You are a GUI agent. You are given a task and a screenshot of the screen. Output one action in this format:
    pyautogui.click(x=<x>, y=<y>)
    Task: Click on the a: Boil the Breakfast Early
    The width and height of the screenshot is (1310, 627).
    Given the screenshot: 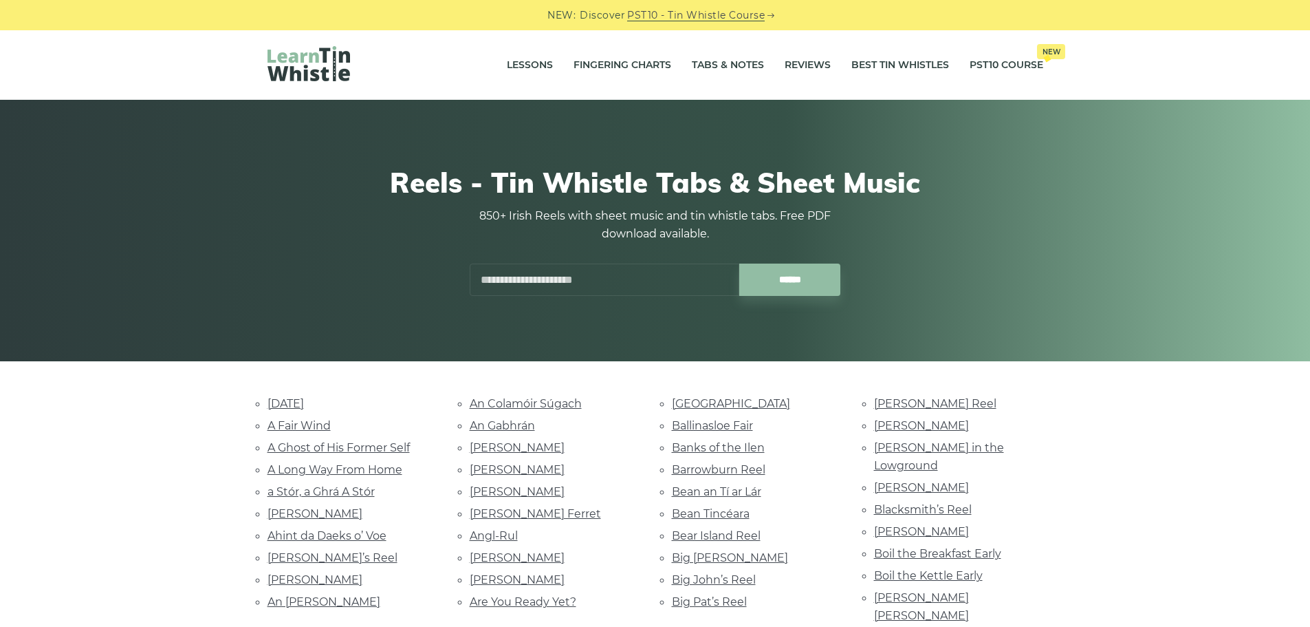 What is the action you would take?
    pyautogui.click(x=937, y=553)
    